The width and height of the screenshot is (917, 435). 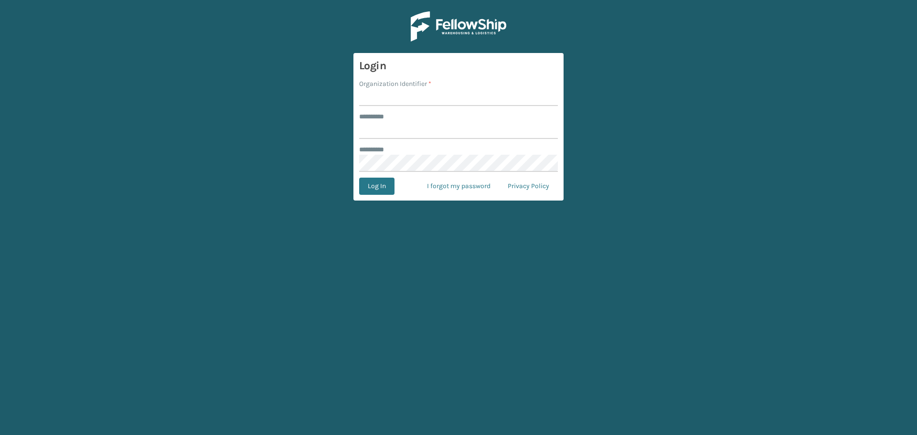 I want to click on a: I forgot my password, so click(x=458, y=186).